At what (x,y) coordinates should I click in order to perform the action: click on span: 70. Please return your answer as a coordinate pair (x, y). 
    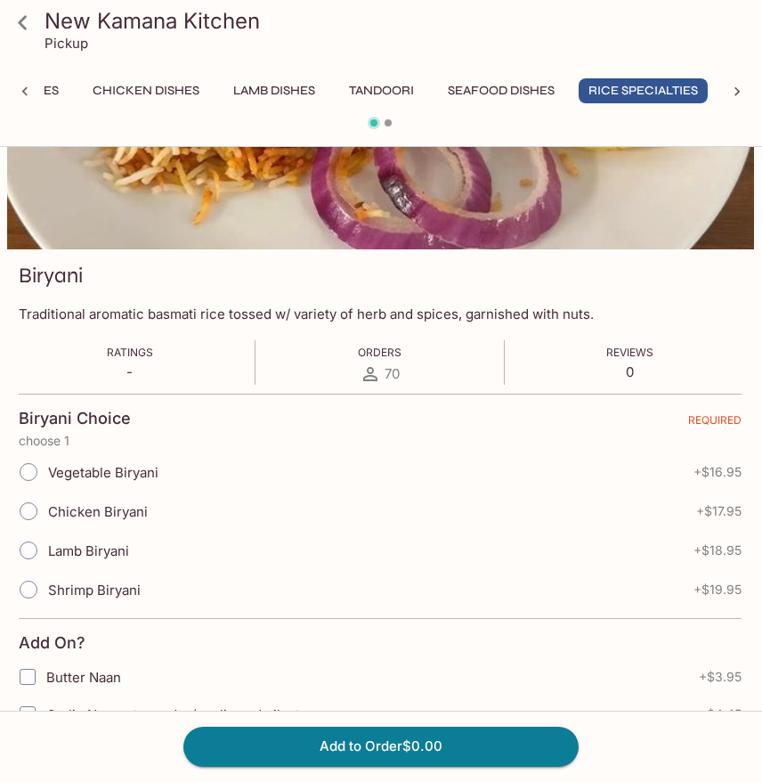
    Looking at the image, I should click on (392, 373).